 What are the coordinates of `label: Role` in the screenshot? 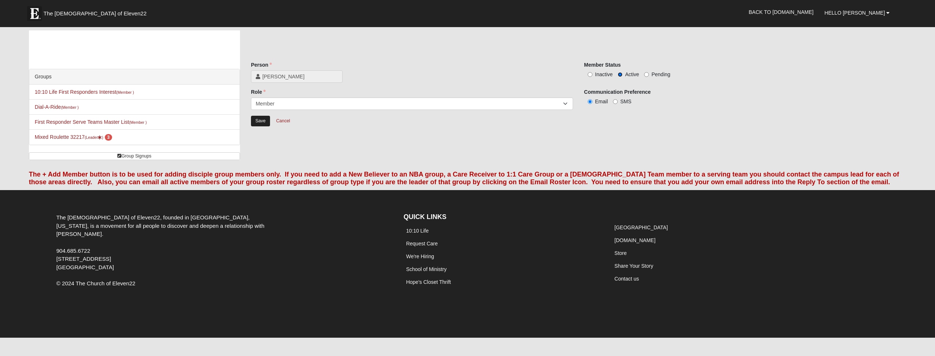 It's located at (258, 92).